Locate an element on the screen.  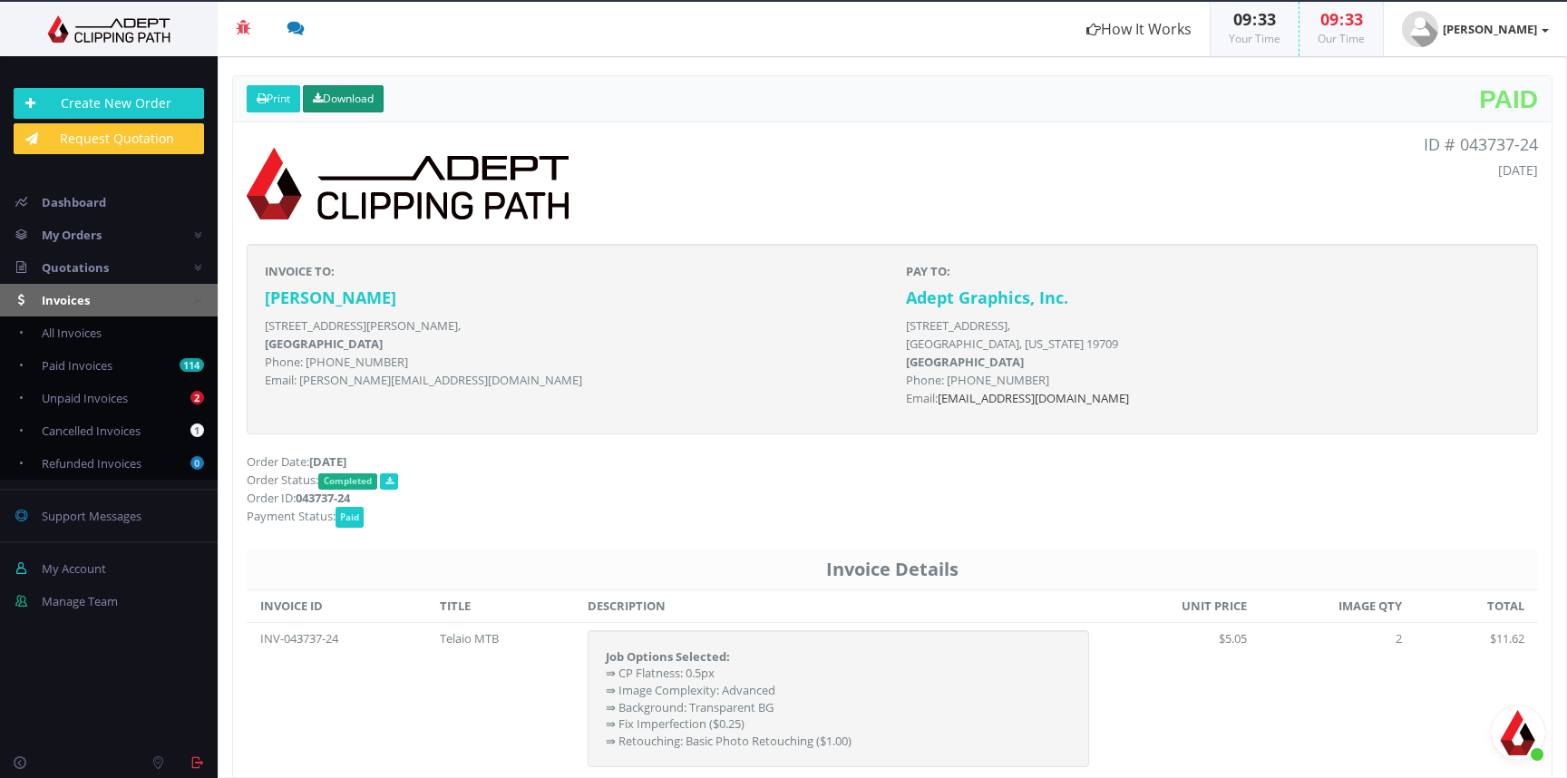
small: Our Time is located at coordinates (1341, 38).